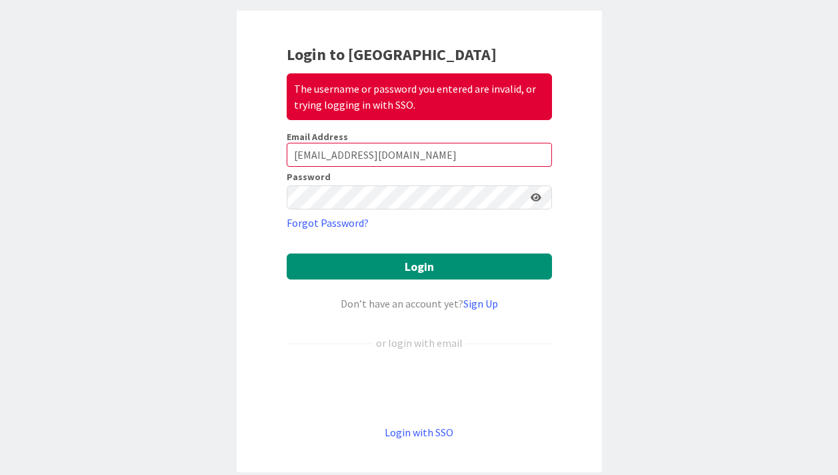  Describe the element at coordinates (419, 387) in the screenshot. I see `div: Sign in with Google. Opens in new tab` at that location.